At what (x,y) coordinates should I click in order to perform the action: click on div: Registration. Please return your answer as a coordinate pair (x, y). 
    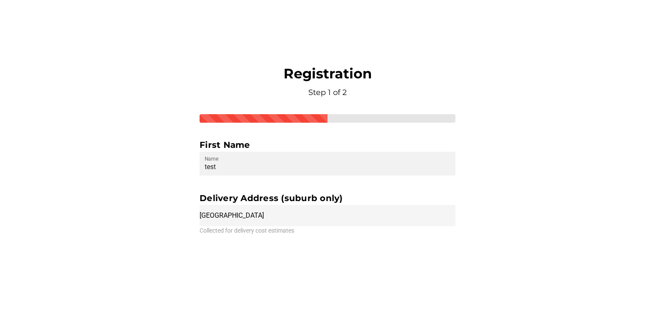
    Looking at the image, I should click on (327, 82).